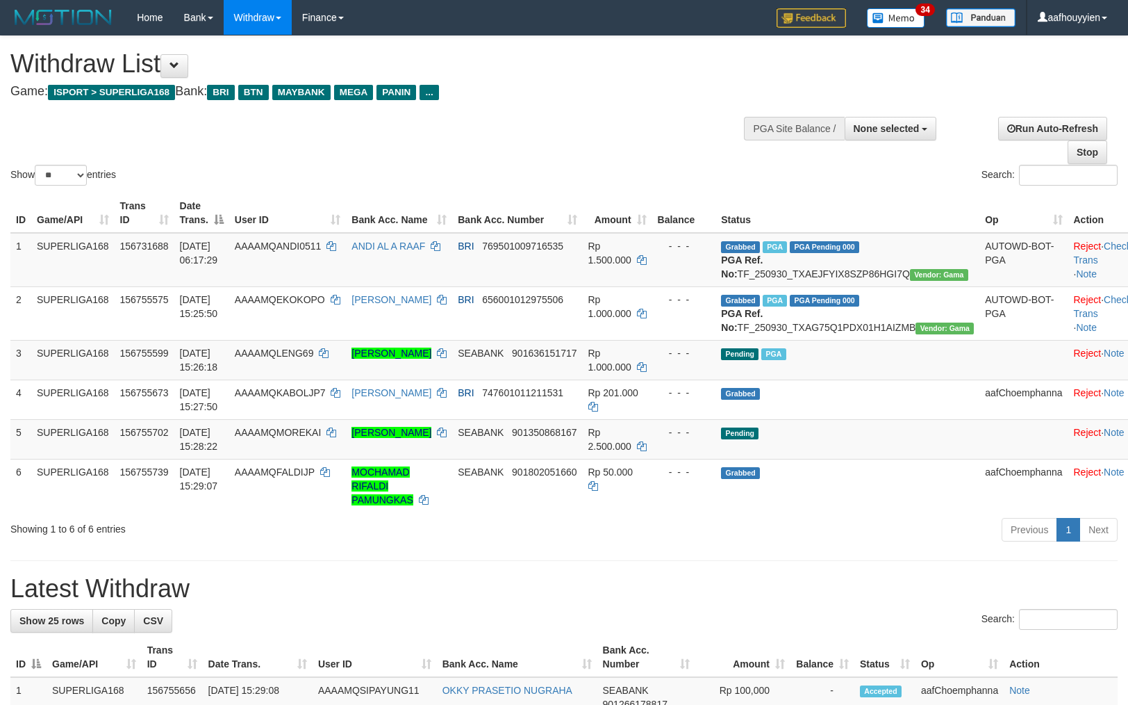  I want to click on span: PANIN, so click(396, 92).